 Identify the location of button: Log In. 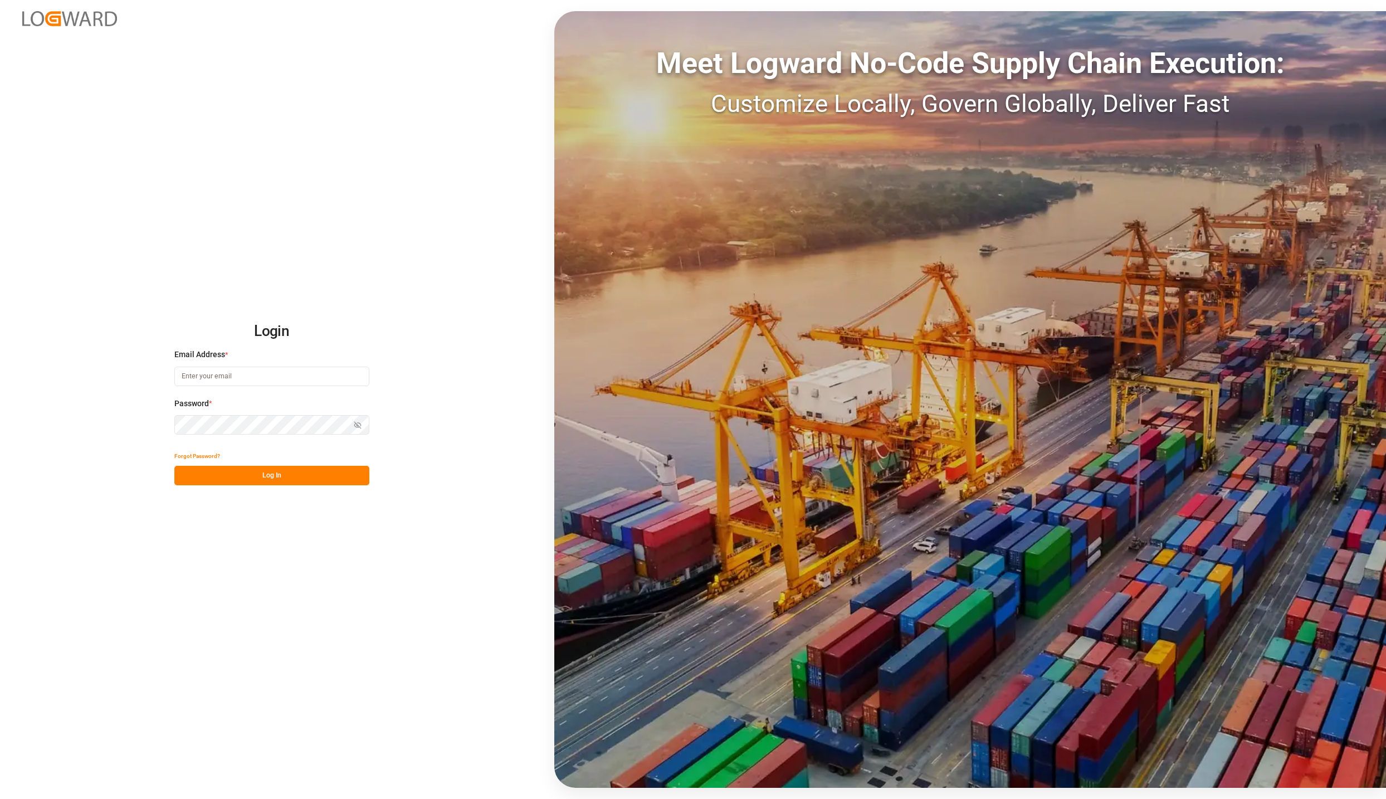
(272, 475).